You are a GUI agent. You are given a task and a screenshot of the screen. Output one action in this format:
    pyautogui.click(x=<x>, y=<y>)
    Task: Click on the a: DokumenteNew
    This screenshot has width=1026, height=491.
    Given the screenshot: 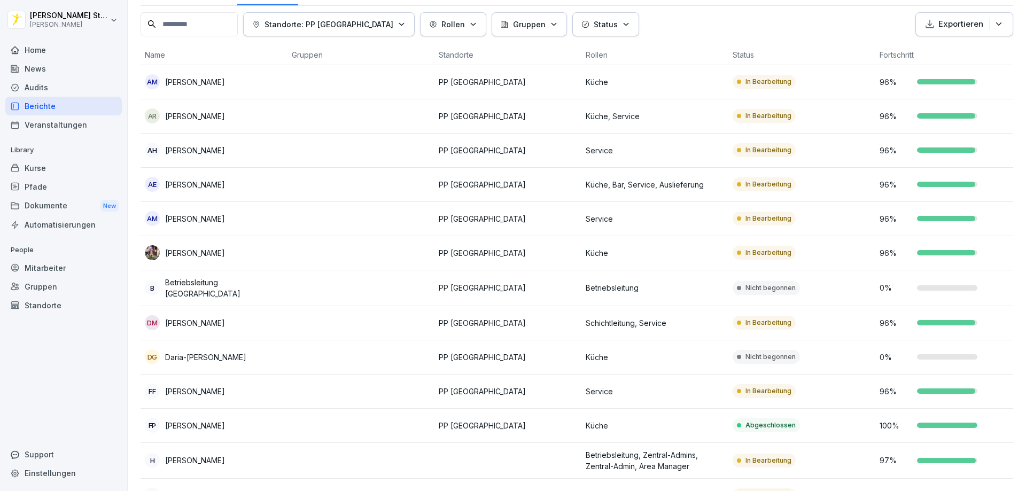 What is the action you would take?
    pyautogui.click(x=64, y=206)
    